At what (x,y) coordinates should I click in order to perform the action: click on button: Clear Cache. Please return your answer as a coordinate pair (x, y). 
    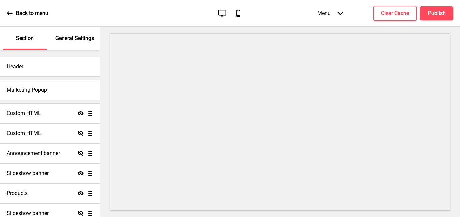
    Looking at the image, I should click on (395, 13).